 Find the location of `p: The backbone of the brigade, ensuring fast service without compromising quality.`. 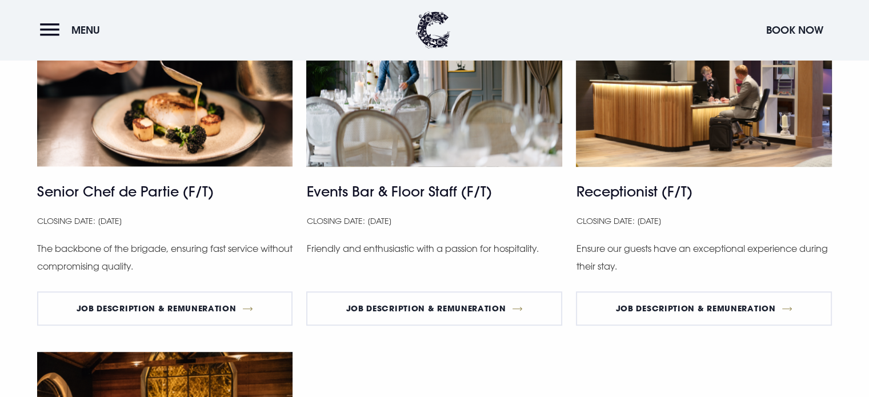

p: The backbone of the brigade, ensuring fast service without compromising quality. is located at coordinates (165, 257).